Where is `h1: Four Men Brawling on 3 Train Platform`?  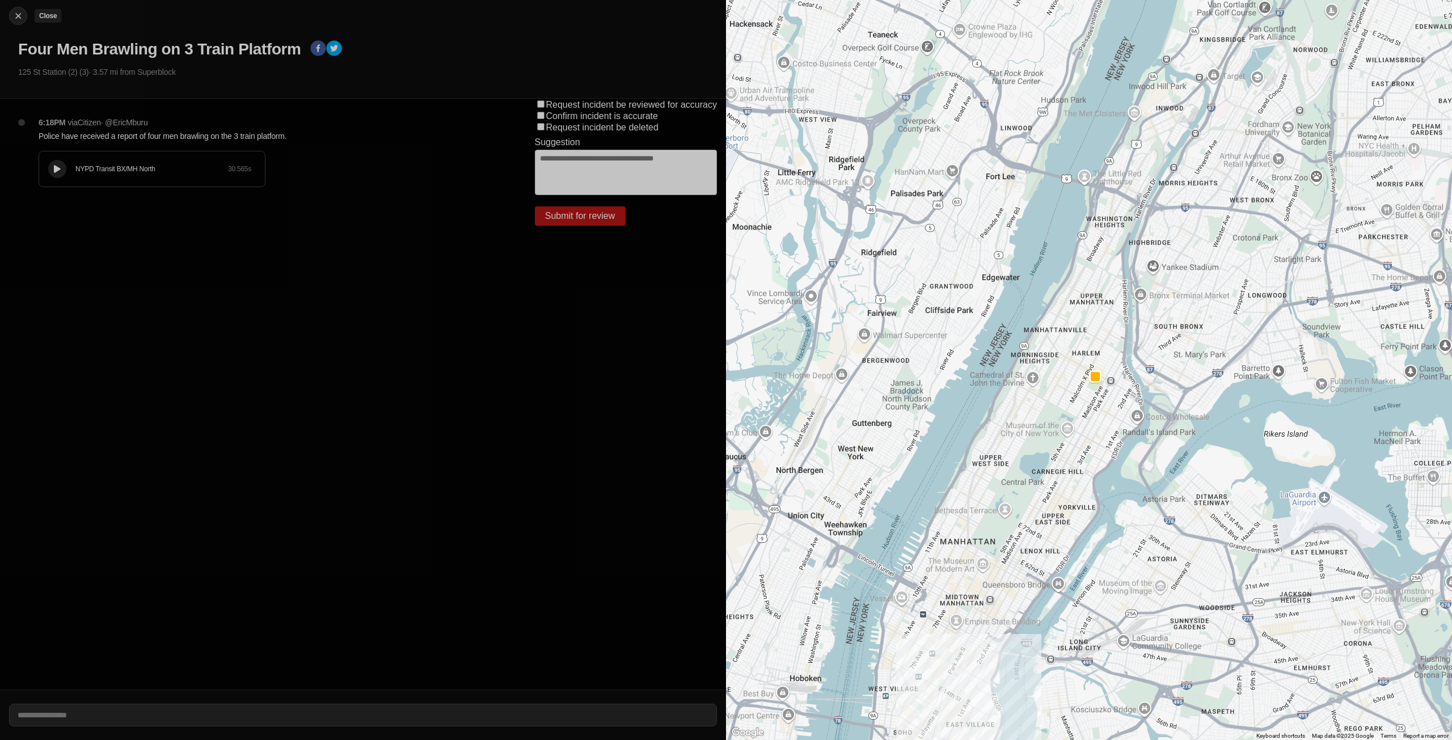 h1: Four Men Brawling on 3 Train Platform is located at coordinates (159, 49).